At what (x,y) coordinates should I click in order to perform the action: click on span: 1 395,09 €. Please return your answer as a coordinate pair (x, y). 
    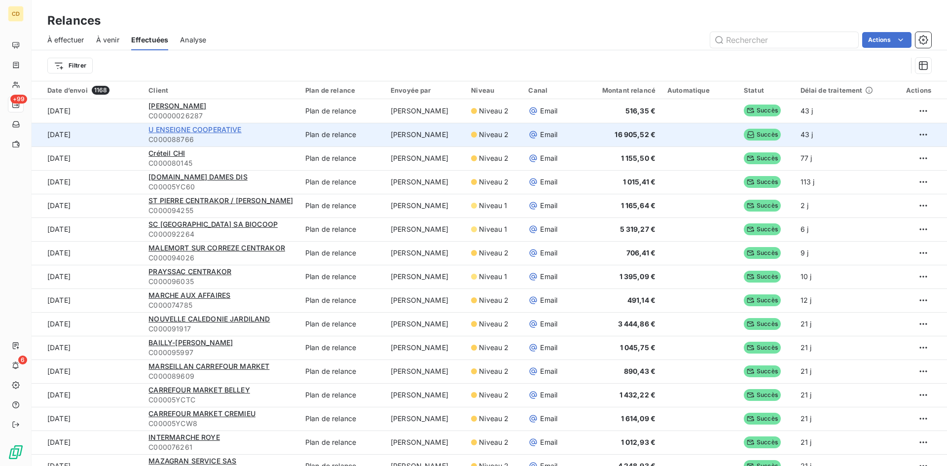
    Looking at the image, I should click on (637, 276).